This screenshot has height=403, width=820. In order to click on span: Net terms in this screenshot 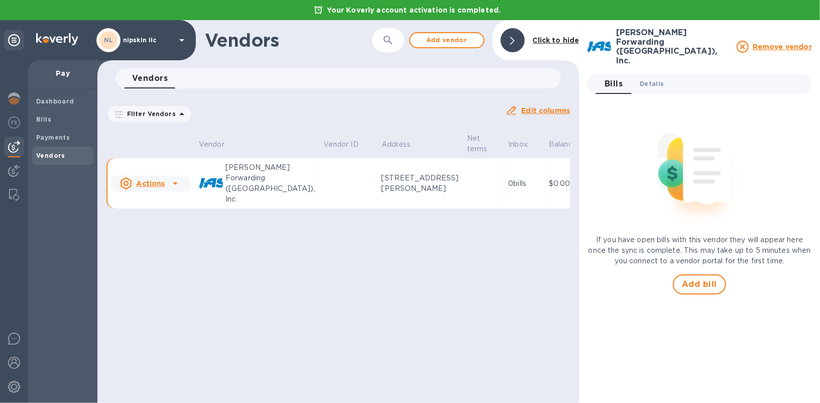, I will do `click(484, 144)`.